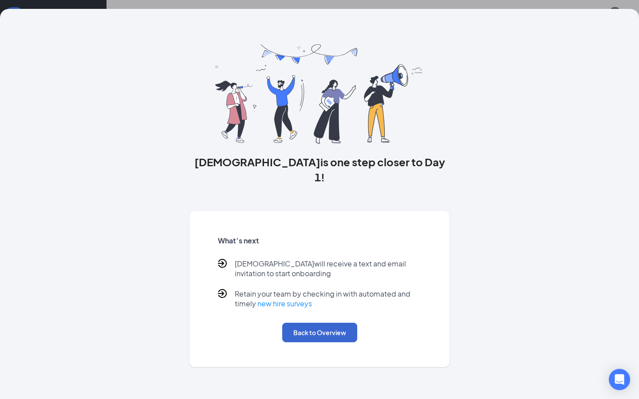  What do you see at coordinates (319, 333) in the screenshot?
I see `button: Back to Overview` at bounding box center [319, 333].